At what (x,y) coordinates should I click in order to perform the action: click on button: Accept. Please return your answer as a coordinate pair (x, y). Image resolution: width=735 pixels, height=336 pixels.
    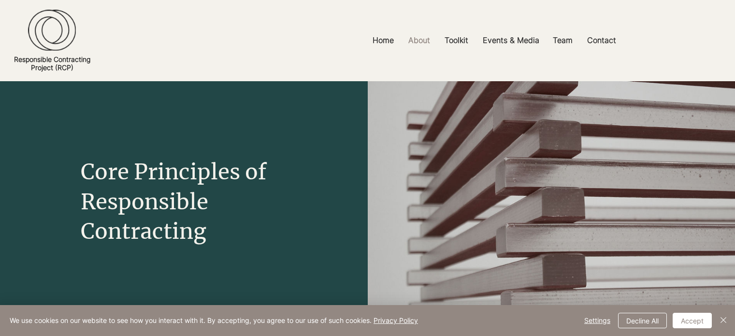
    Looking at the image, I should click on (692, 320).